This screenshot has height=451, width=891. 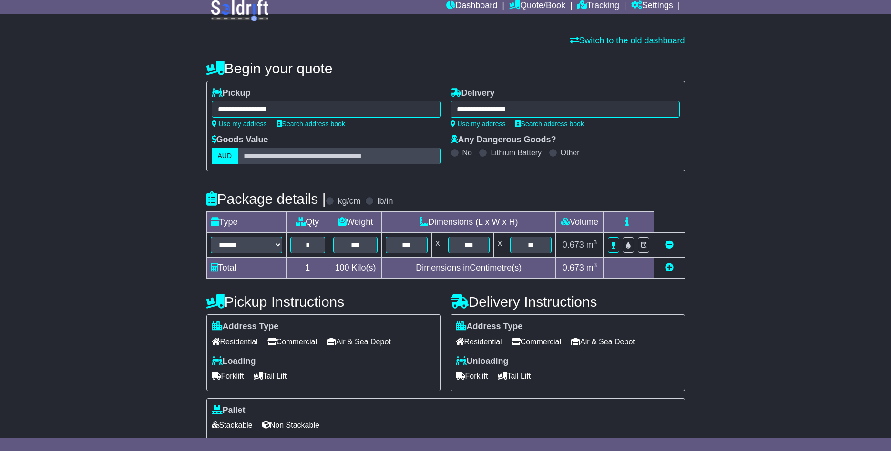 What do you see at coordinates (291, 425) in the screenshot?
I see `span: Non Stackable` at bounding box center [291, 425].